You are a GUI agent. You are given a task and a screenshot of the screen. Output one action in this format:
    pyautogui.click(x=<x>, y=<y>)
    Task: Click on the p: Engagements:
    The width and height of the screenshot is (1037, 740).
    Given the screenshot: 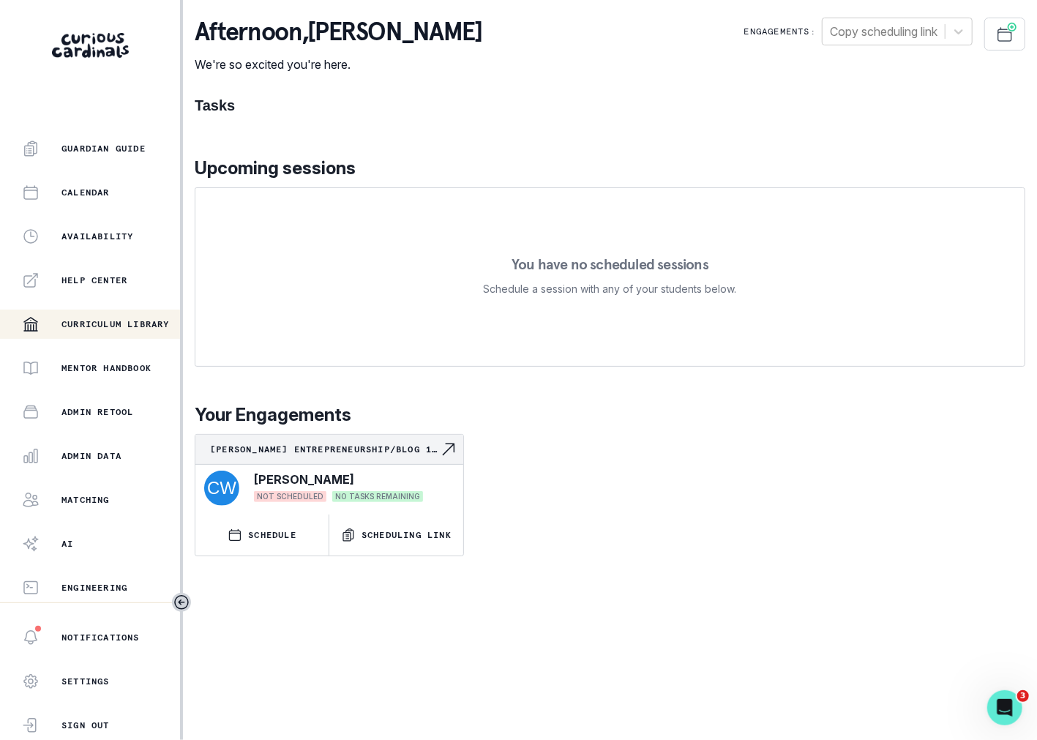 What is the action you would take?
    pyautogui.click(x=780, y=31)
    